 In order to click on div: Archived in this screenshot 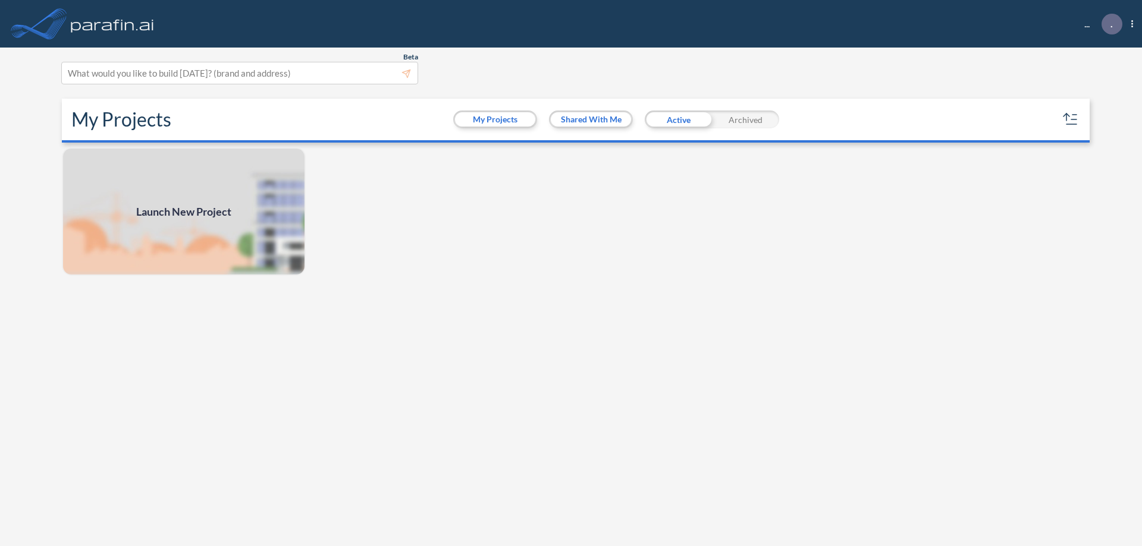, I will do `click(745, 120)`.